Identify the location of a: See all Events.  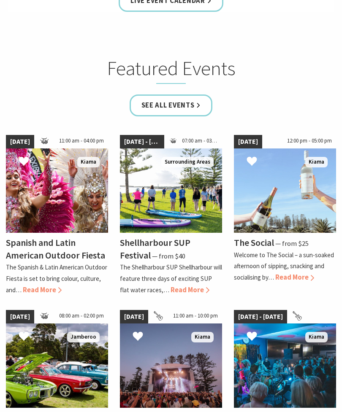
(171, 105).